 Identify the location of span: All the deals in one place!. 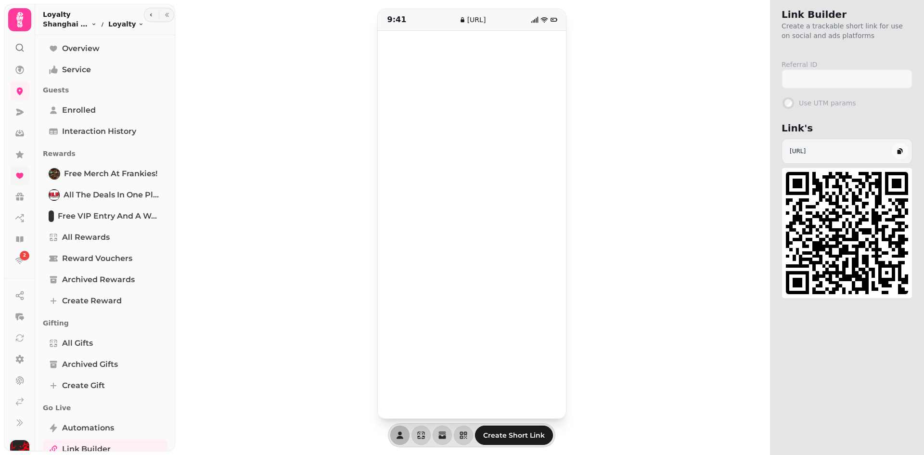
(113, 195).